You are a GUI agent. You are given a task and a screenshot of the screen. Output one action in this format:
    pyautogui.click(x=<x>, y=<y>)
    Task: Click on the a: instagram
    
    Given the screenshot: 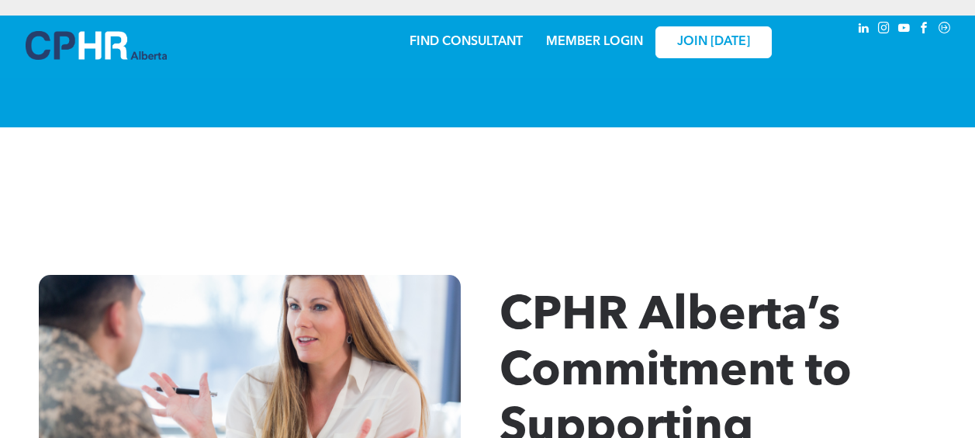 What is the action you would take?
    pyautogui.click(x=884, y=29)
    